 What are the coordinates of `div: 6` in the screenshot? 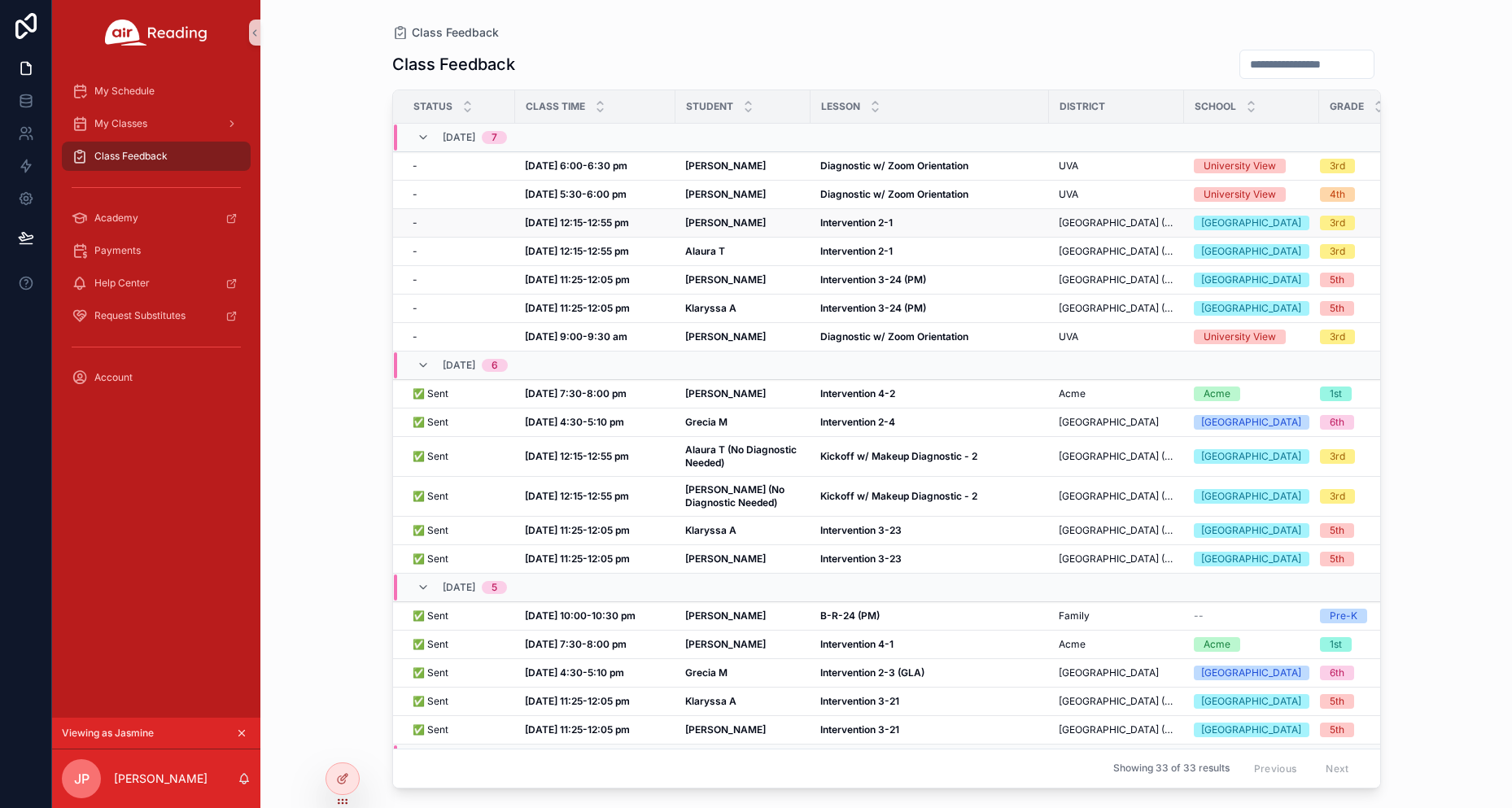 It's located at (495, 365).